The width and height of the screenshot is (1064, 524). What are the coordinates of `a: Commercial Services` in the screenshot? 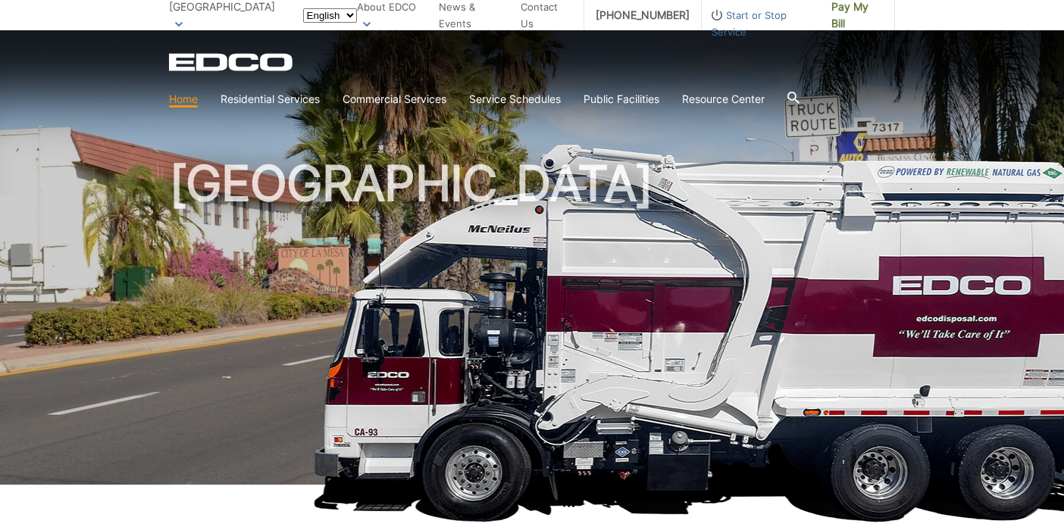 It's located at (394, 99).